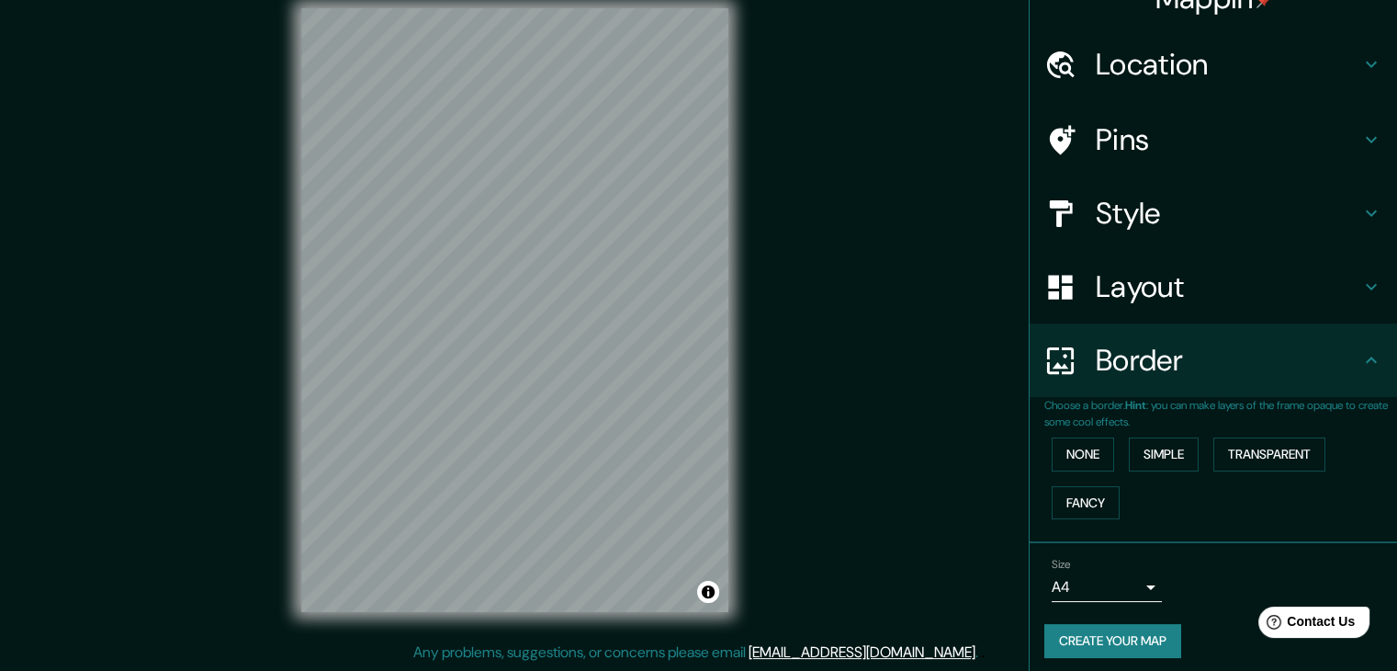  What do you see at coordinates (1086, 502) in the screenshot?
I see `button: Fancy` at bounding box center [1086, 502].